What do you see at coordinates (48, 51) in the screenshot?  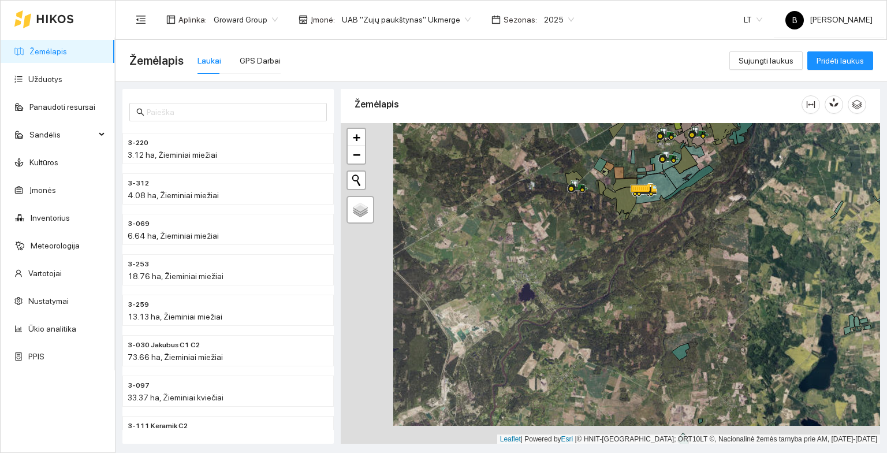 I see `a: Žemėlapis` at bounding box center [48, 51].